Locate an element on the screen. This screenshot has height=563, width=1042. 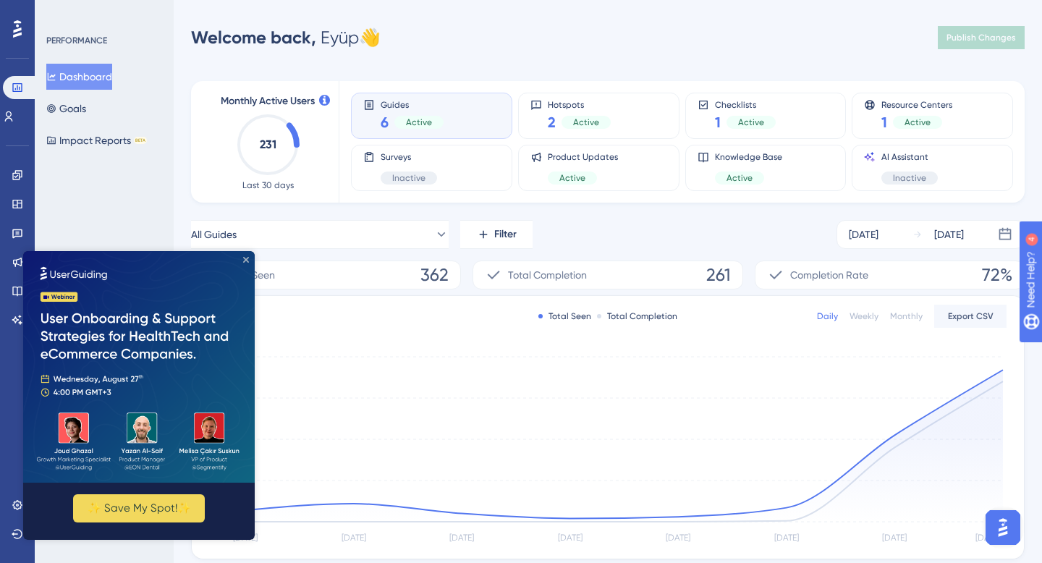
img: launcher-image-alternative-text is located at coordinates (22, 22).